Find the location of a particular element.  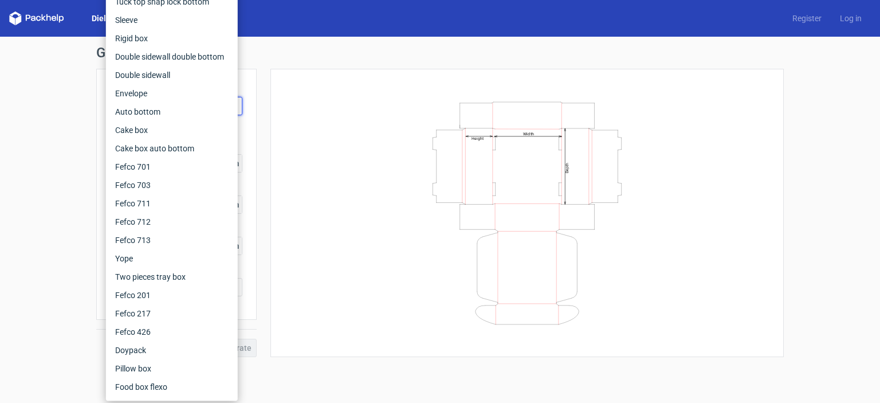

div: Double sidewall double bottom is located at coordinates (172, 57).